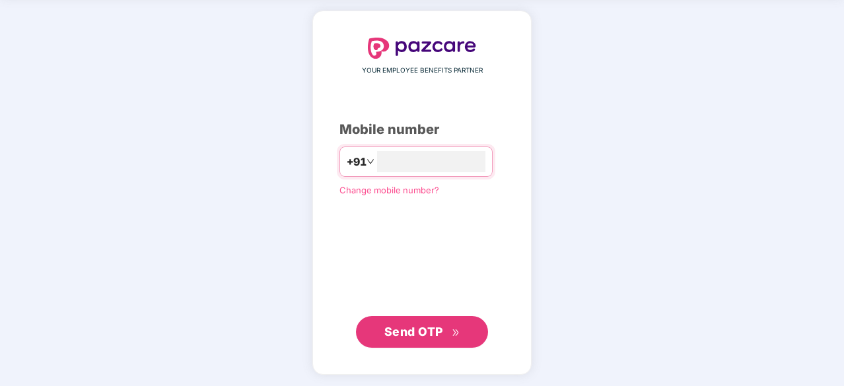 The image size is (844, 386). Describe the element at coordinates (455, 333) in the screenshot. I see `span: double-right` at that location.